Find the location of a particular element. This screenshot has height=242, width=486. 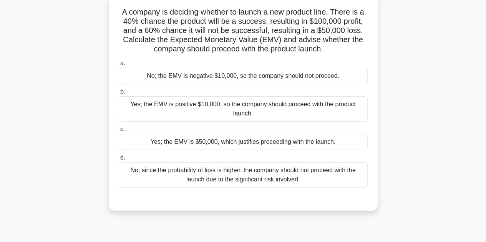

div: Yes; the EMV is $50,000, which justifies proceeding with the launch. is located at coordinates (243, 142).